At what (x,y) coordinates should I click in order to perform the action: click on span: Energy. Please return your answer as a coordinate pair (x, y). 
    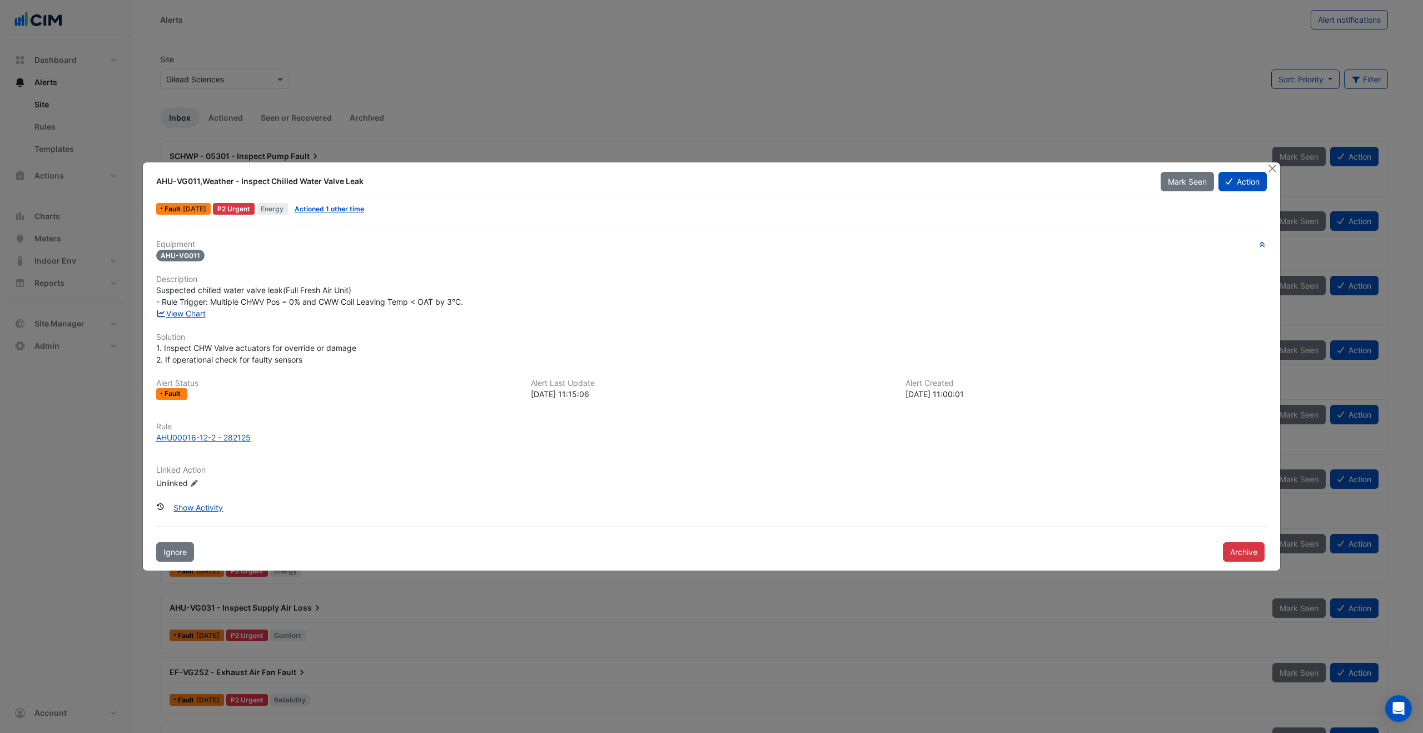
    Looking at the image, I should click on (272, 208).